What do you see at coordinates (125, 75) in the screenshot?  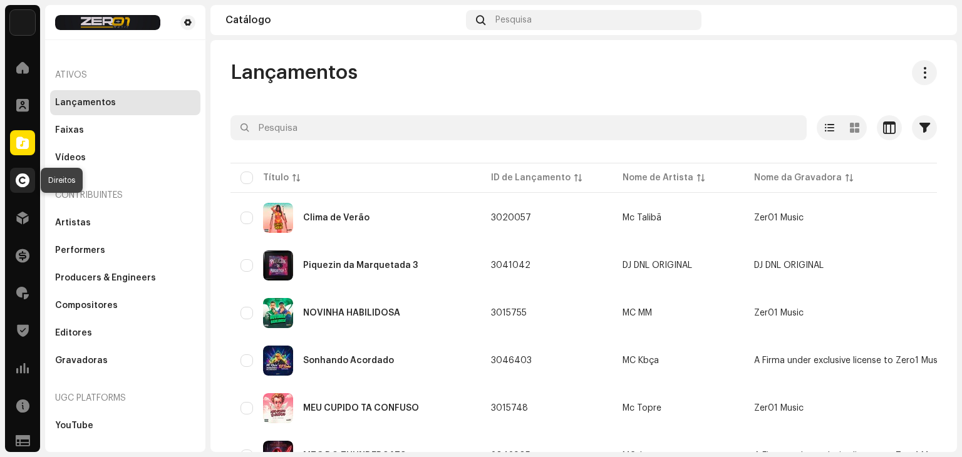 I see `div: Ativos` at bounding box center [125, 75].